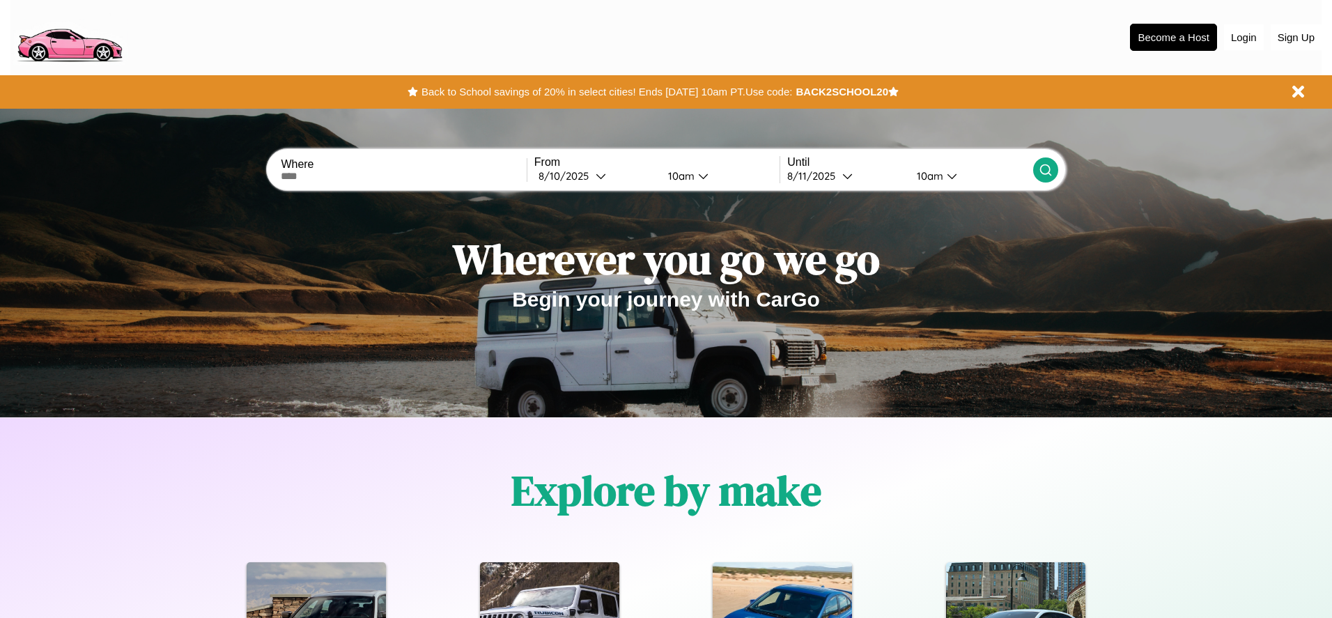 The image size is (1332, 618). What do you see at coordinates (596, 176) in the screenshot?
I see `button: 8/10/2025` at bounding box center [596, 176].